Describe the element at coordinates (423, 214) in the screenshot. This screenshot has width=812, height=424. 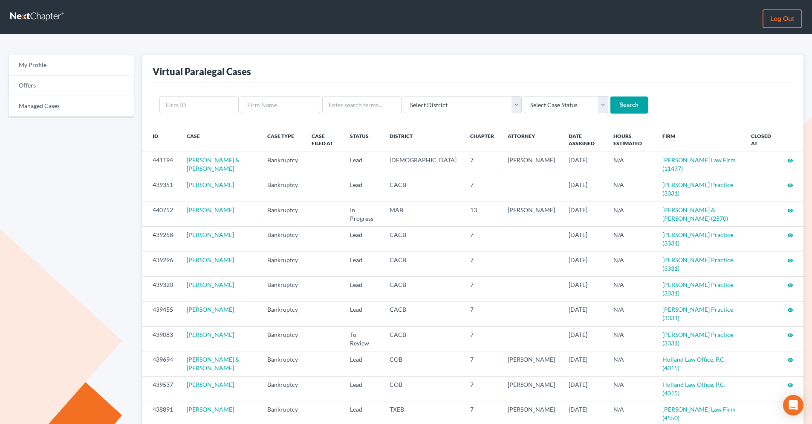
I see `td: MAB` at that location.